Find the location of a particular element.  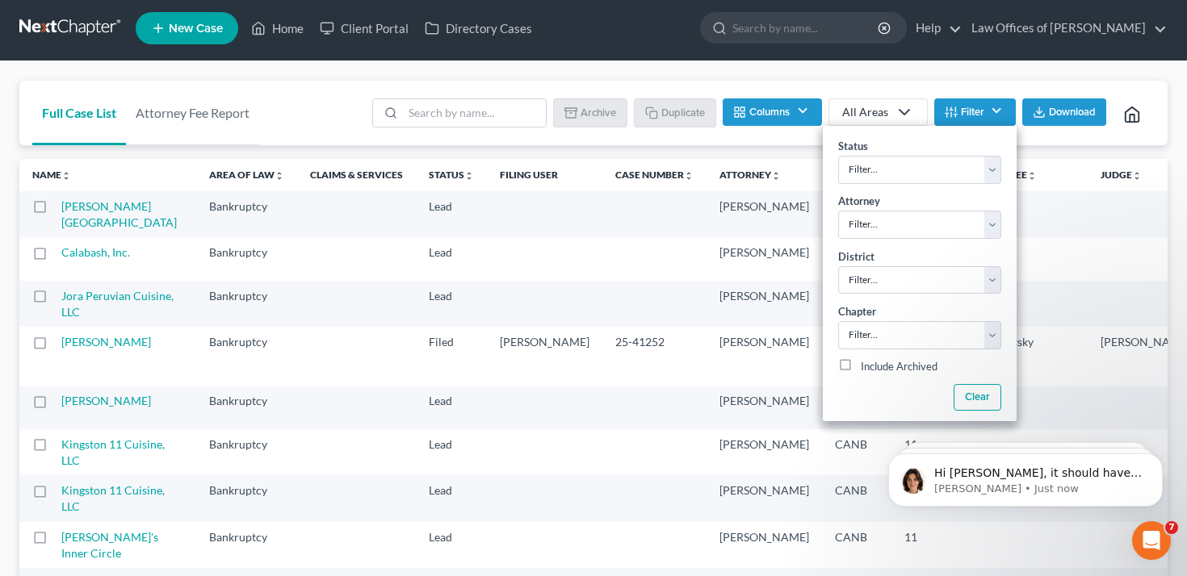

td: 11 is located at coordinates (932, 545).